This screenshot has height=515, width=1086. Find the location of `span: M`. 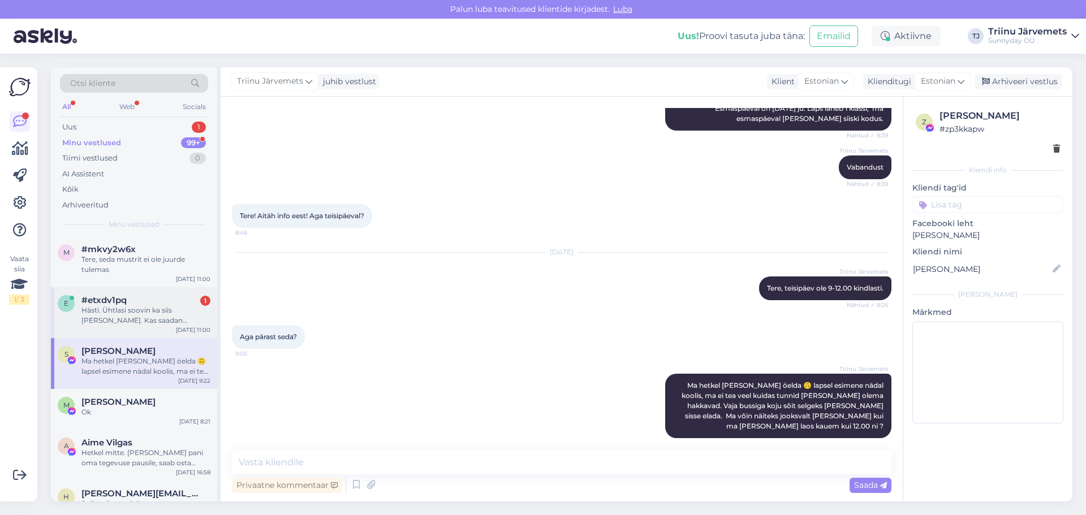

span: M is located at coordinates (66, 405).